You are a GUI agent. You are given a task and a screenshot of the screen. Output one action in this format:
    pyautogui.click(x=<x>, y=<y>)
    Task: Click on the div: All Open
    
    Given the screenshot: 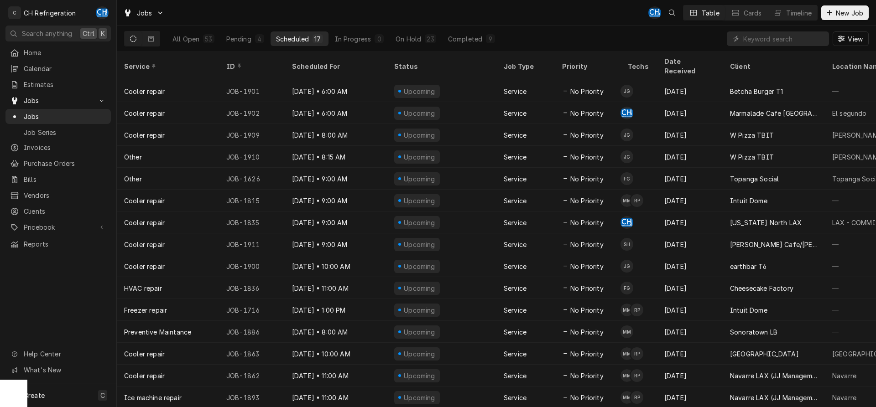 What is the action you would take?
    pyautogui.click(x=186, y=39)
    